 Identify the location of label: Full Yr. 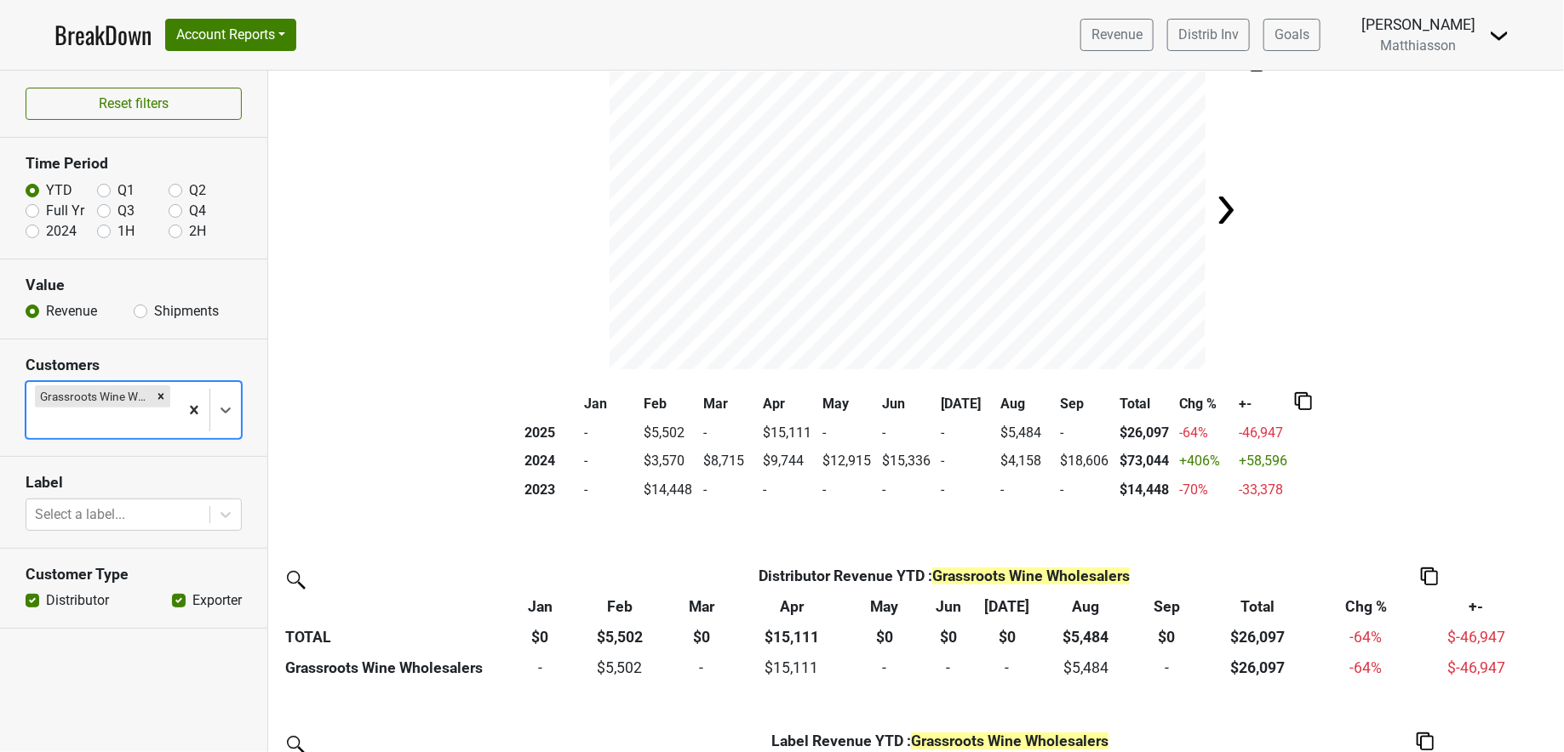
(65, 211).